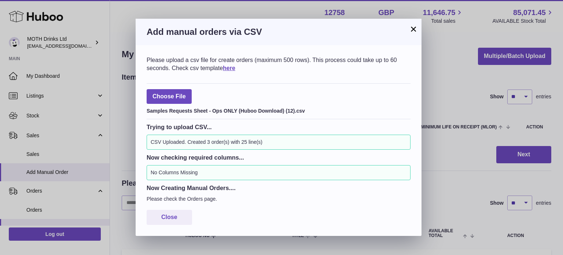  I want to click on p: Please check the Orders page., so click(278, 199).